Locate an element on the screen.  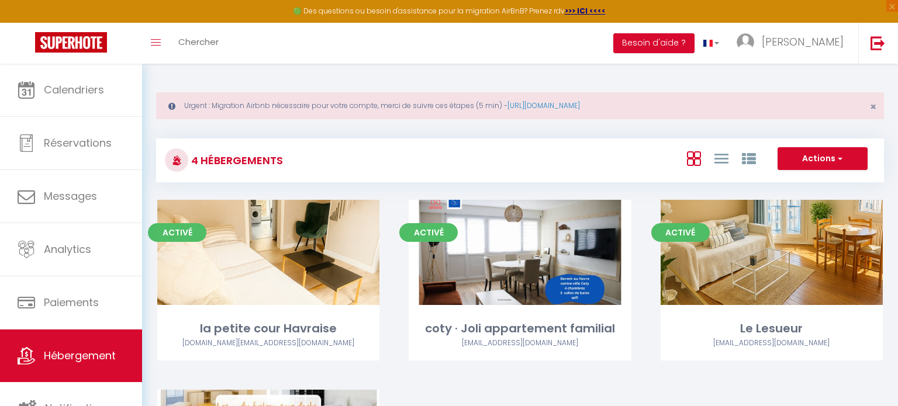
button: Actions is located at coordinates (823, 159).